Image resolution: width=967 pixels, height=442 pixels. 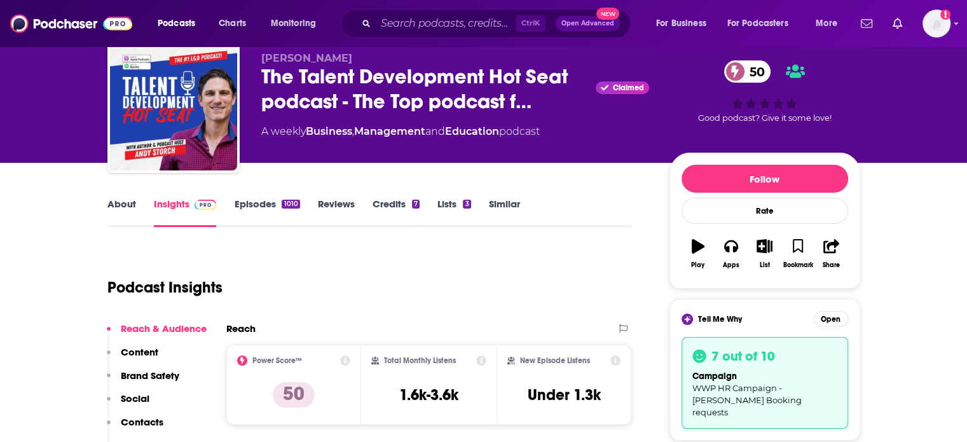 I want to click on button: Show profile menu, so click(x=936, y=24).